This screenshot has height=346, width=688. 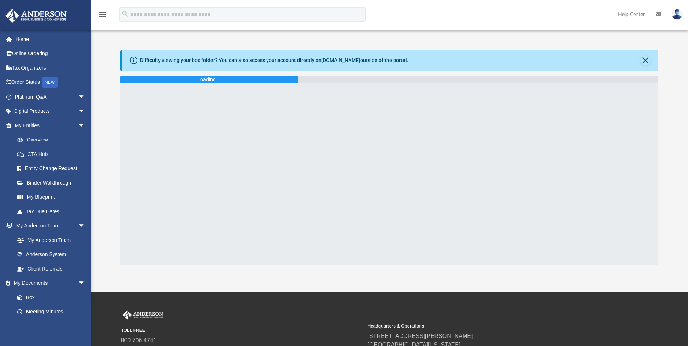 What do you see at coordinates (49, 283) in the screenshot?
I see `a: My Documentsarrow_drop_down` at bounding box center [49, 283].